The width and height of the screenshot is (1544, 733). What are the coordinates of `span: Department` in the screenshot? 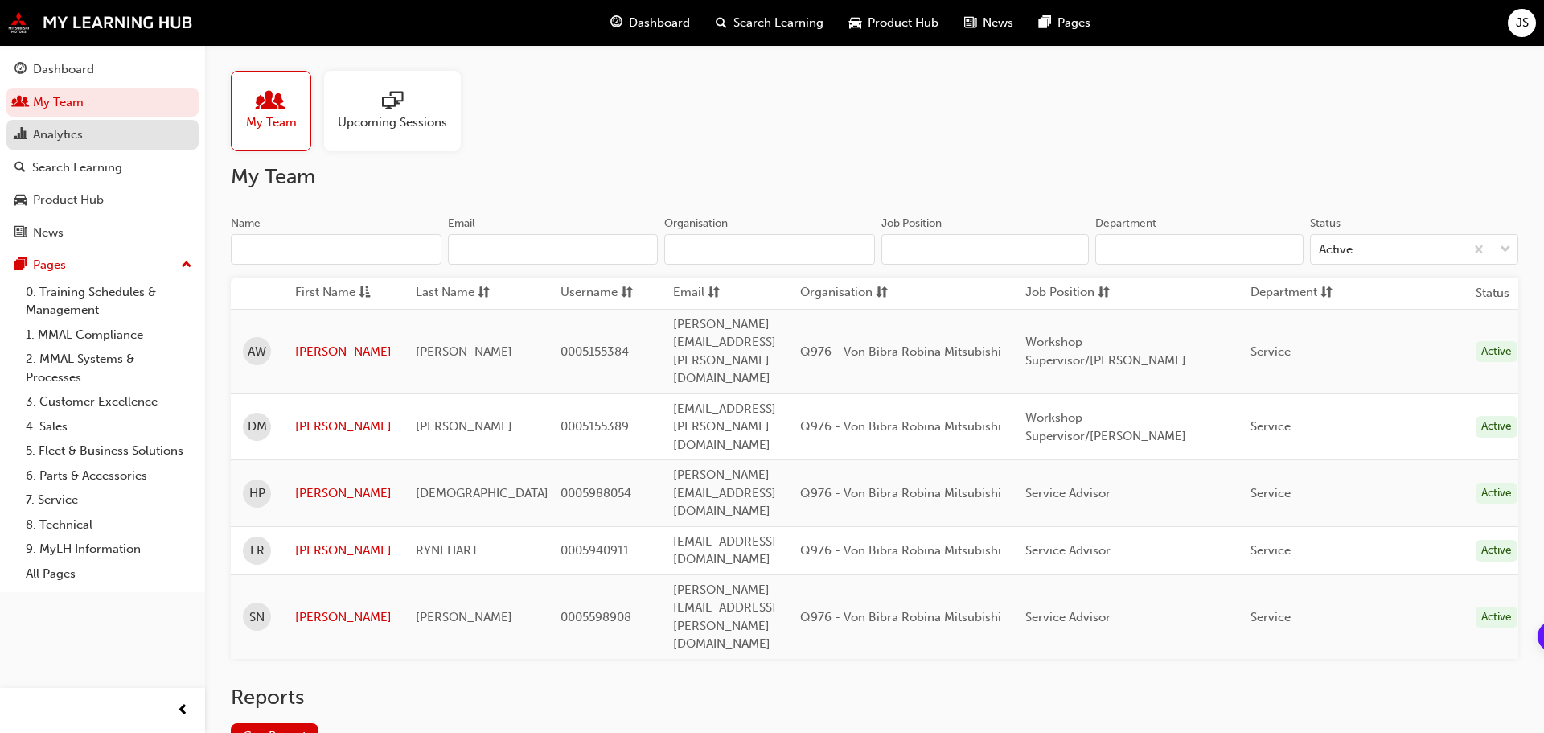 It's located at (1284, 293).